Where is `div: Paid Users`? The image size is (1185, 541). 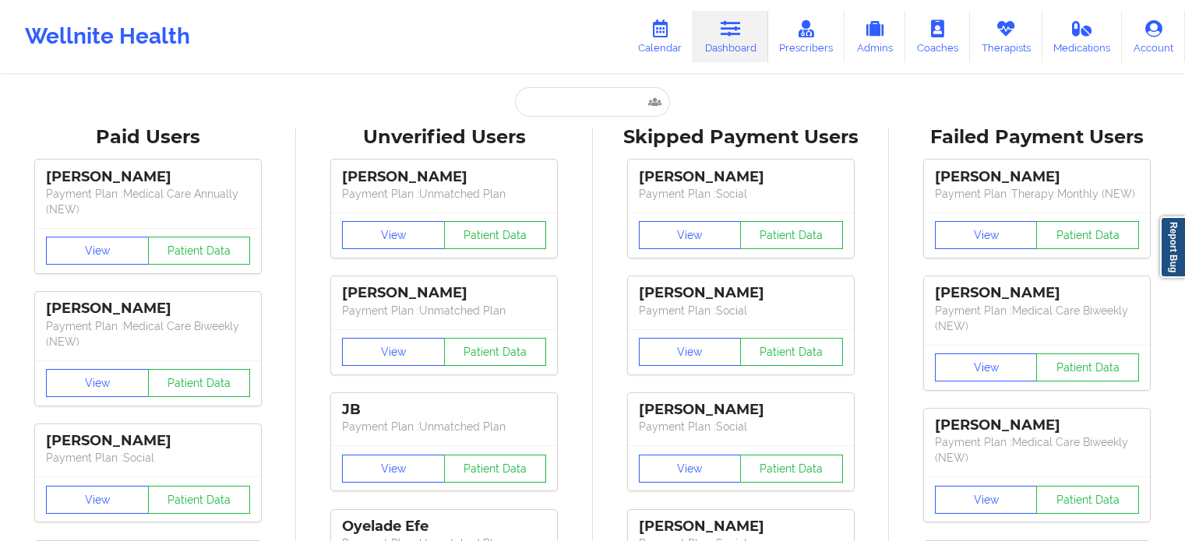 div: Paid Users is located at coordinates (148, 137).